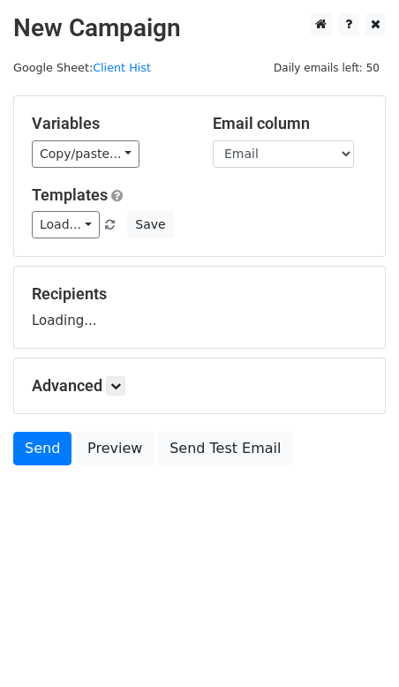 The height and width of the screenshot is (687, 399). What do you see at coordinates (289, 124) in the screenshot?
I see `h5: Email column` at bounding box center [289, 124].